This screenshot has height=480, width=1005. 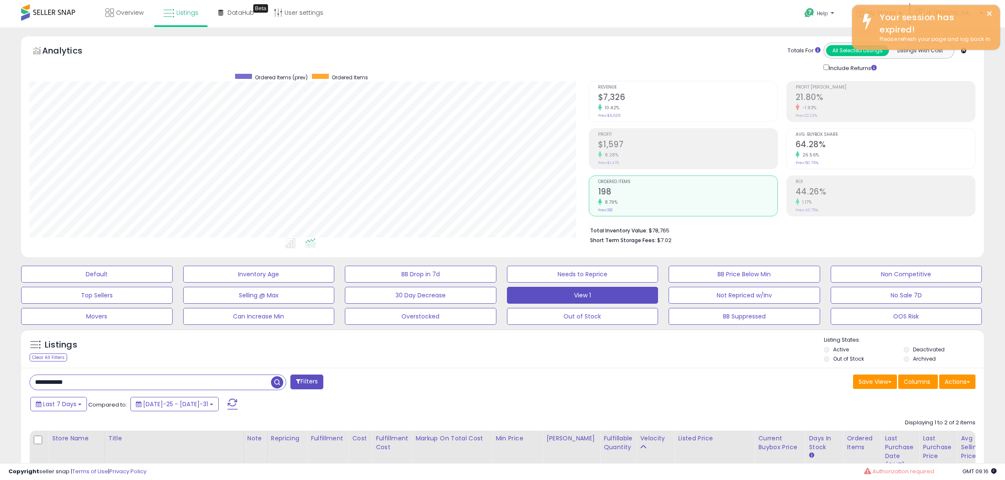 I want to click on button: Filters, so click(x=307, y=382).